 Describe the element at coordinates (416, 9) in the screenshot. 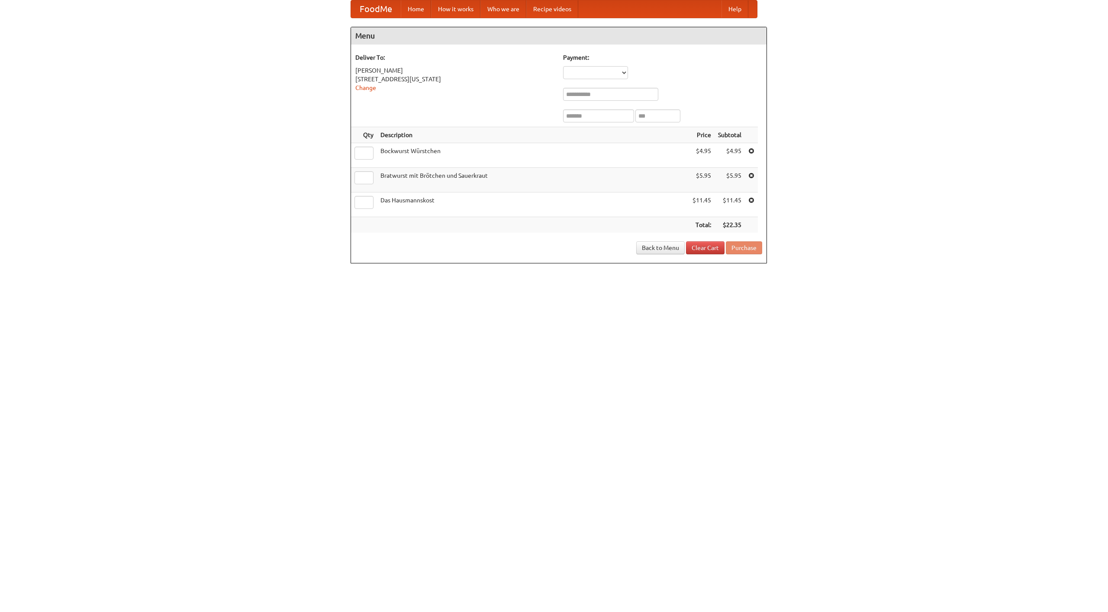

I see `a: Home` at that location.